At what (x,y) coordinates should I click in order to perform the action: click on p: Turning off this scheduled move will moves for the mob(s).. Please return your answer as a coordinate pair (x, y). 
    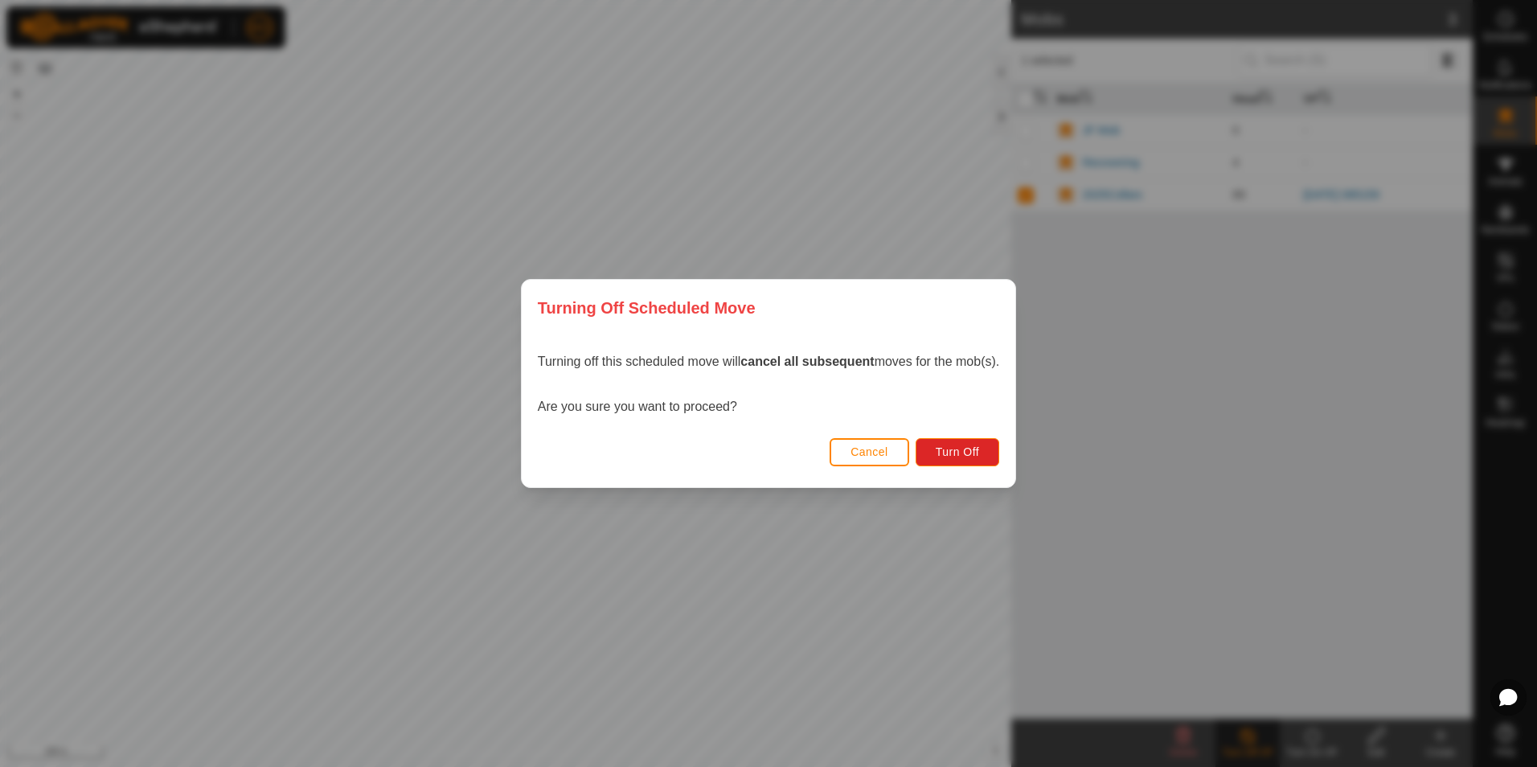
    Looking at the image, I should click on (768, 362).